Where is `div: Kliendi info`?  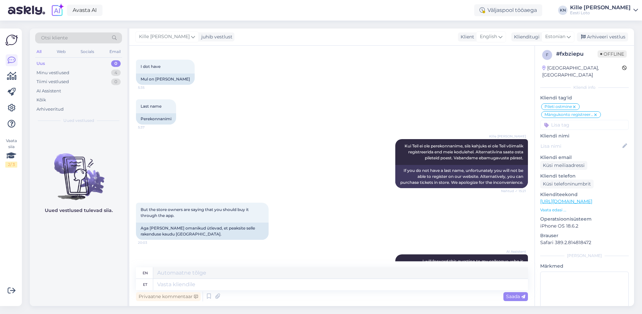
div: Kliendi info is located at coordinates (584, 88).